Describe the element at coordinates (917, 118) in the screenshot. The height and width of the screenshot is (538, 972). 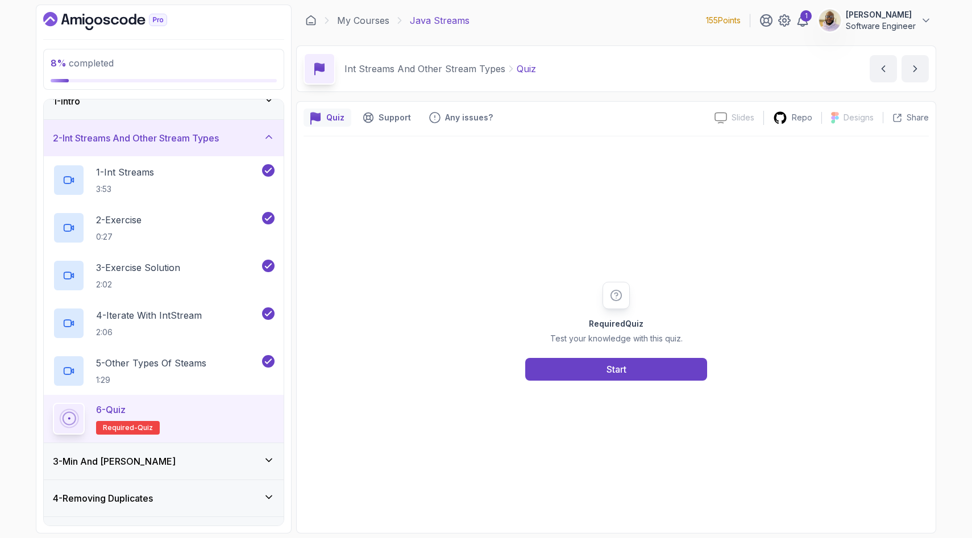
I see `p: Share` at that location.